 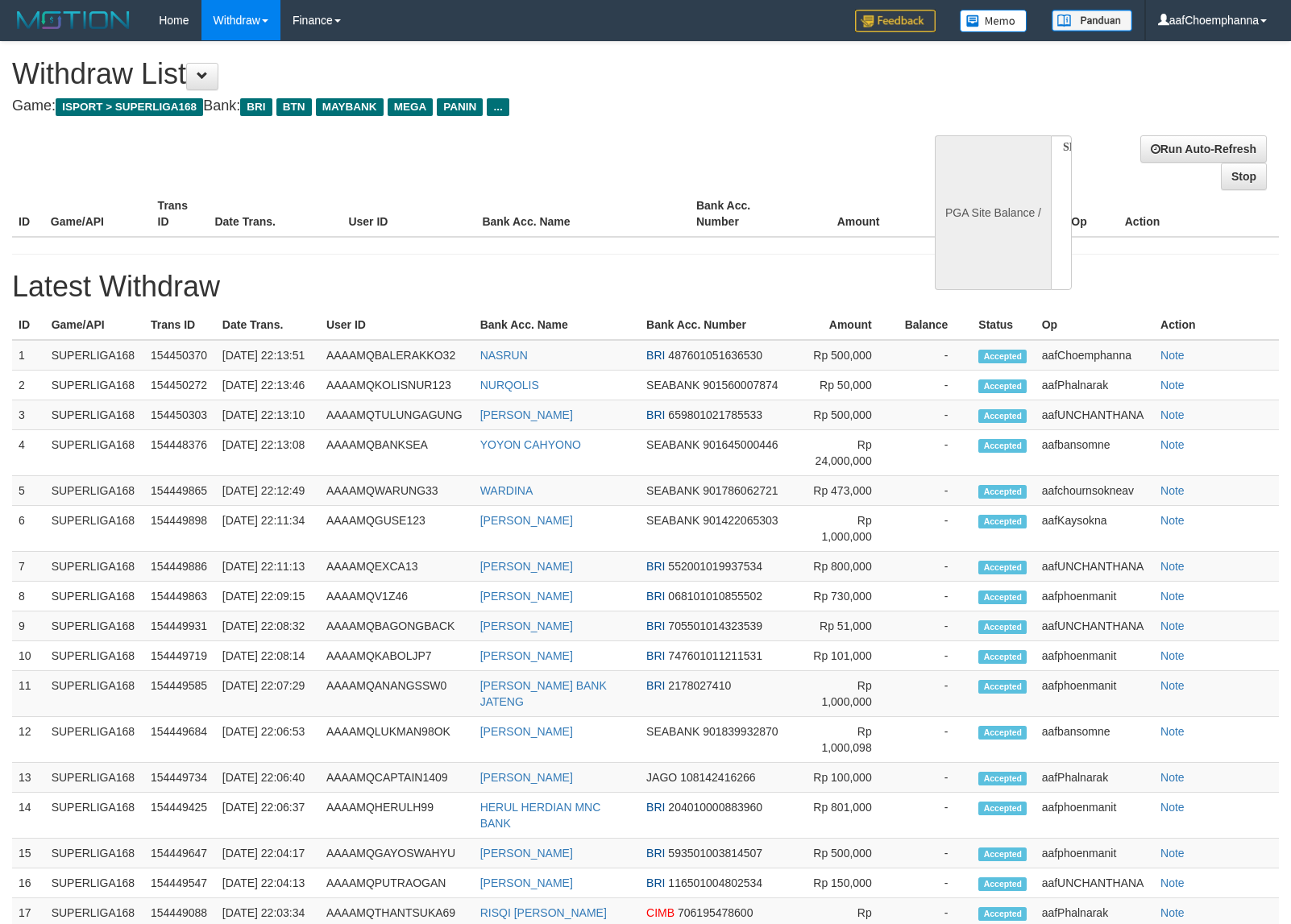 What do you see at coordinates (582, 213) in the screenshot?
I see `th: Bank Acc. Name` at bounding box center [582, 213].